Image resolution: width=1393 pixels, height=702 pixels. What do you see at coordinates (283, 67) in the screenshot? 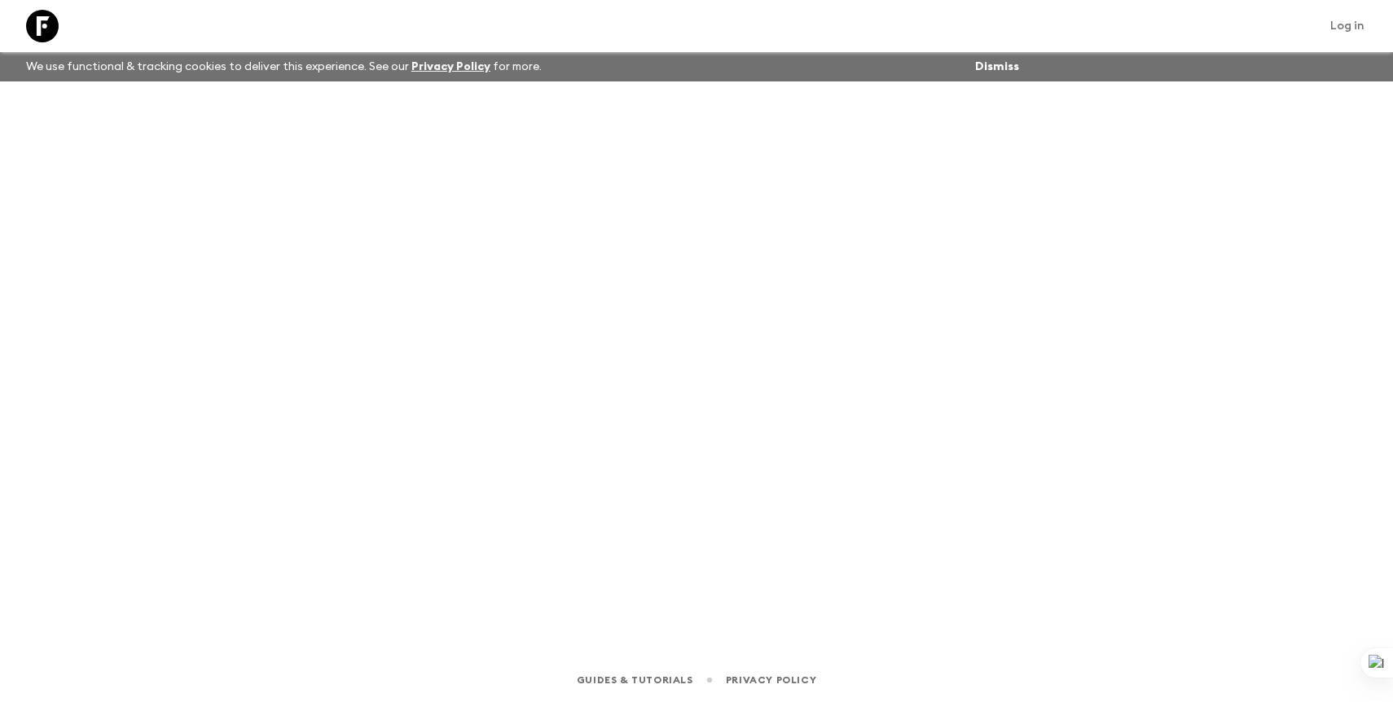
I see `p: We use functional & tracking cookies to deliver this experience. See our for more.` at bounding box center [283, 67].